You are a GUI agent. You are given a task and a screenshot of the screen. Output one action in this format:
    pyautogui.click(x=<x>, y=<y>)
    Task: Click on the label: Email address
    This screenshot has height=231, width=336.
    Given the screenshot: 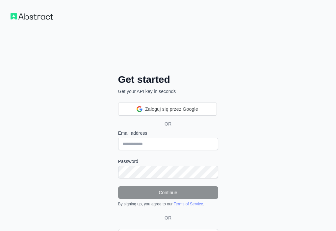 What is the action you would take?
    pyautogui.click(x=168, y=133)
    